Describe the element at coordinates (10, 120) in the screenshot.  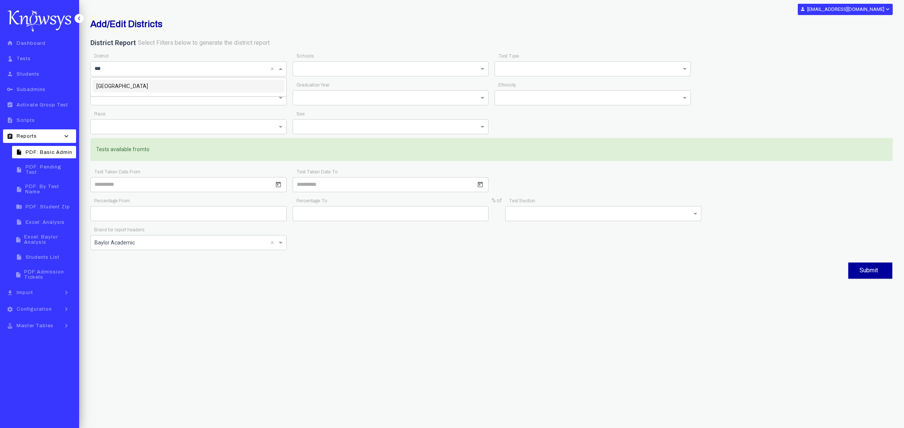
I see `i: description` at that location.